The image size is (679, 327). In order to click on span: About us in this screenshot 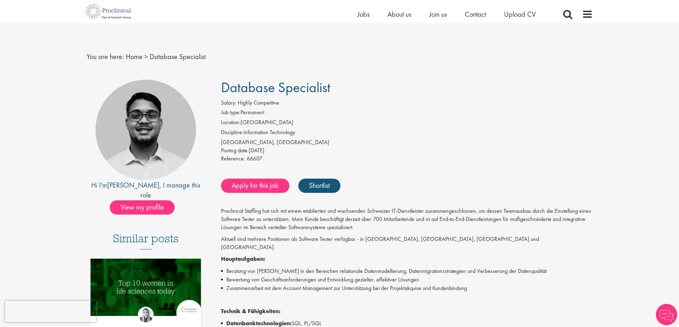, I will do `click(399, 14)`.